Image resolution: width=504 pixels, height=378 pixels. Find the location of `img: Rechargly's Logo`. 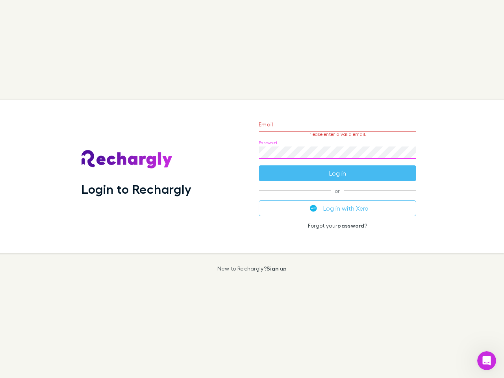

img: Rechargly's Logo is located at coordinates (127, 159).